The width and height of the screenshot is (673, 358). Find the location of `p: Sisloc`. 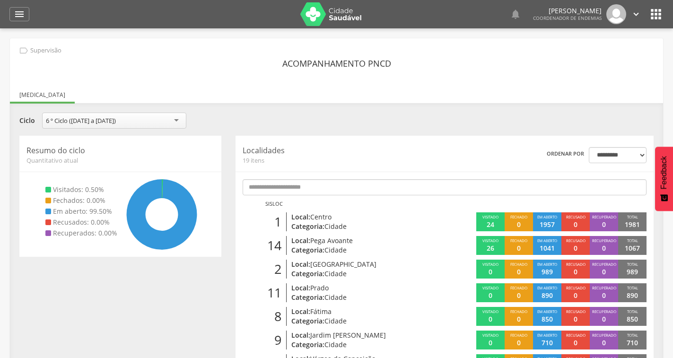

p: Sisloc is located at coordinates (274, 204).